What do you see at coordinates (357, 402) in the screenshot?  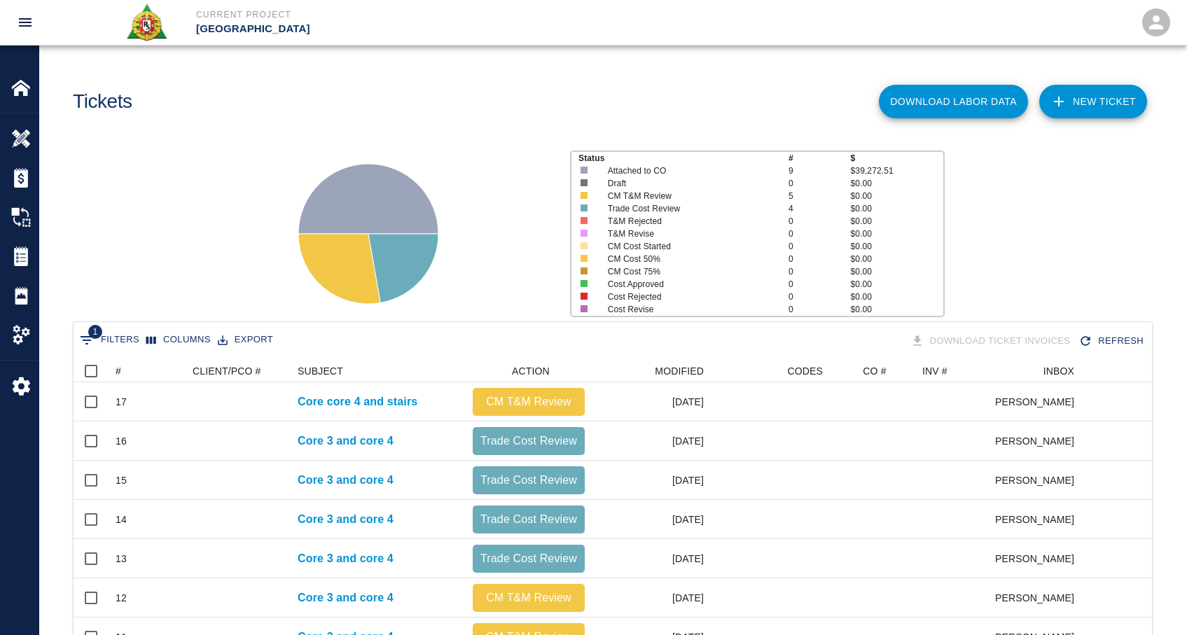 I see `a: Core core 4 and stairs` at bounding box center [357, 402].